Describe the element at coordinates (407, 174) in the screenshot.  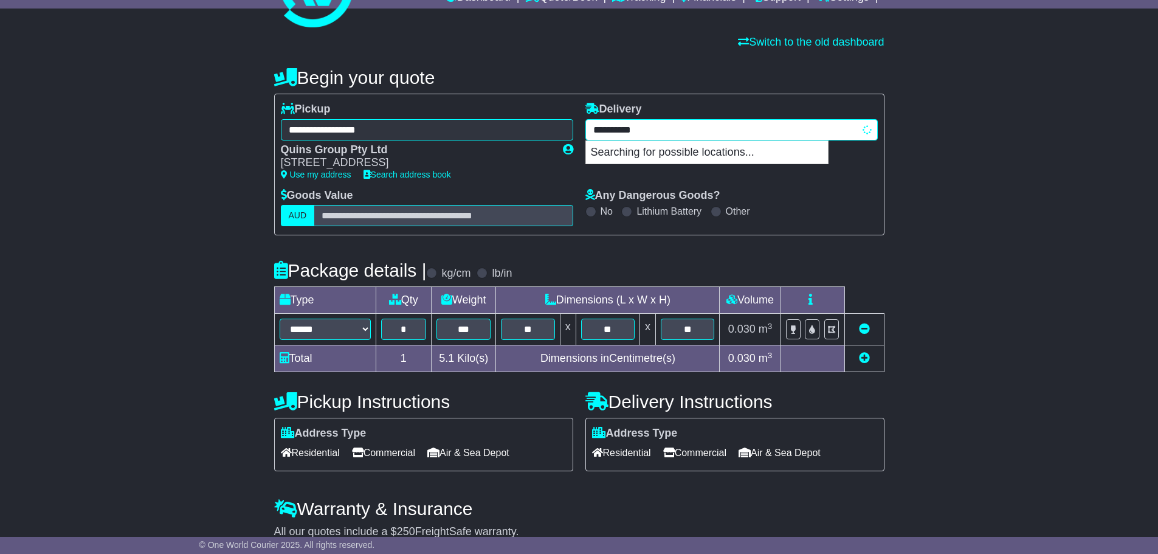
I see `a: Search address book` at that location.